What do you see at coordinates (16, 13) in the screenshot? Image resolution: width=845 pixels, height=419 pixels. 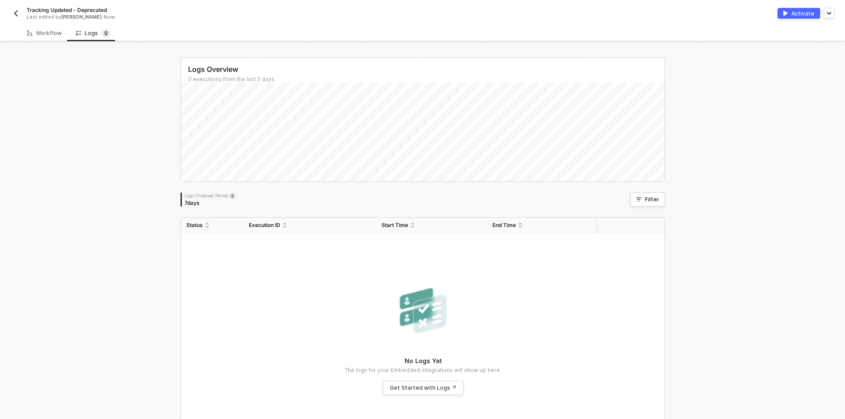 I see `img: back` at bounding box center [16, 13].